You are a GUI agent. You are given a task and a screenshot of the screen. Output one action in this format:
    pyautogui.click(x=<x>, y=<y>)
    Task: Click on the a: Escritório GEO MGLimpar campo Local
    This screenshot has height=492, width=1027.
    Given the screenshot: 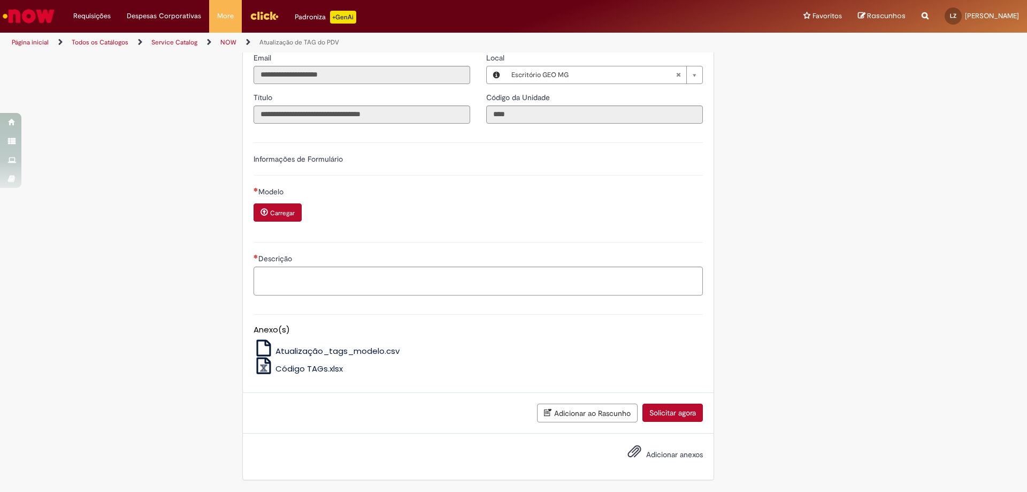 What is the action you would take?
    pyautogui.click(x=604, y=75)
    